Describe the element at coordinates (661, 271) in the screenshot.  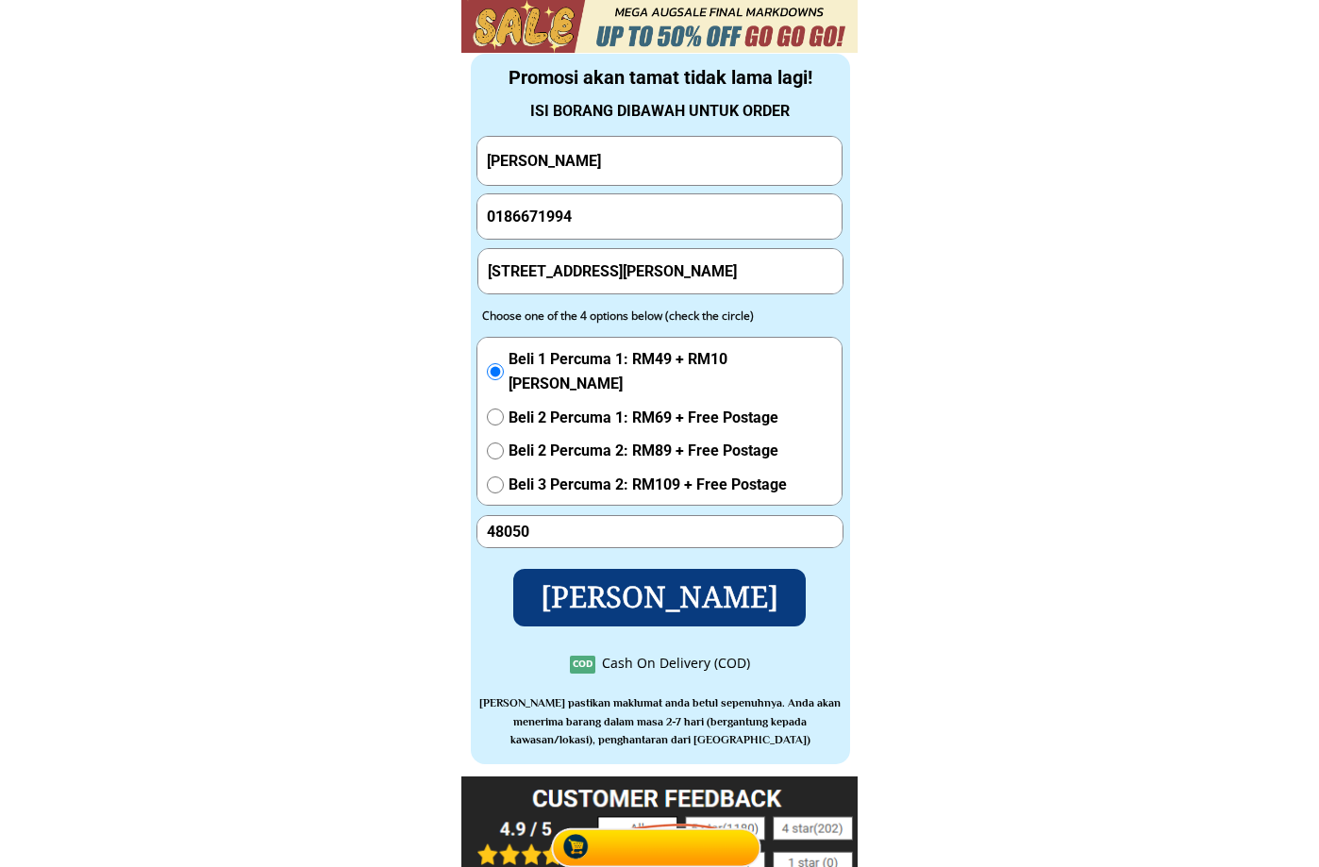
I see `input: Address(Ex: 52 Jalan Wirawati 7, Maluri, 55100 Kuala Lumpur)` at that location.